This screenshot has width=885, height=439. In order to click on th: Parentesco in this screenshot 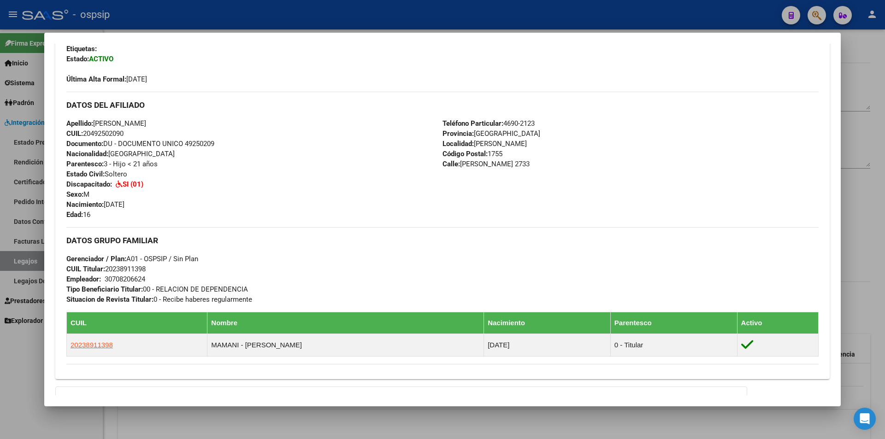, I will do `click(673, 323)`.